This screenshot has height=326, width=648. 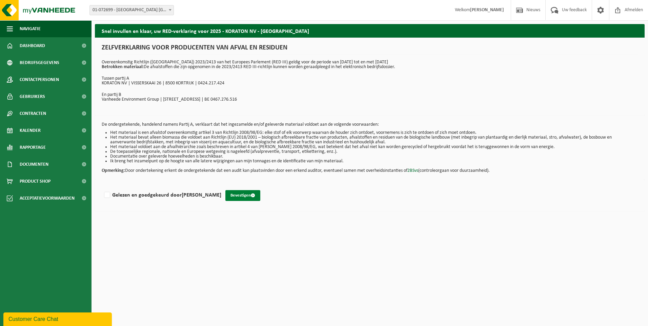 What do you see at coordinates (413, 171) in the screenshot?
I see `a: 2BSvs` at bounding box center [413, 171].